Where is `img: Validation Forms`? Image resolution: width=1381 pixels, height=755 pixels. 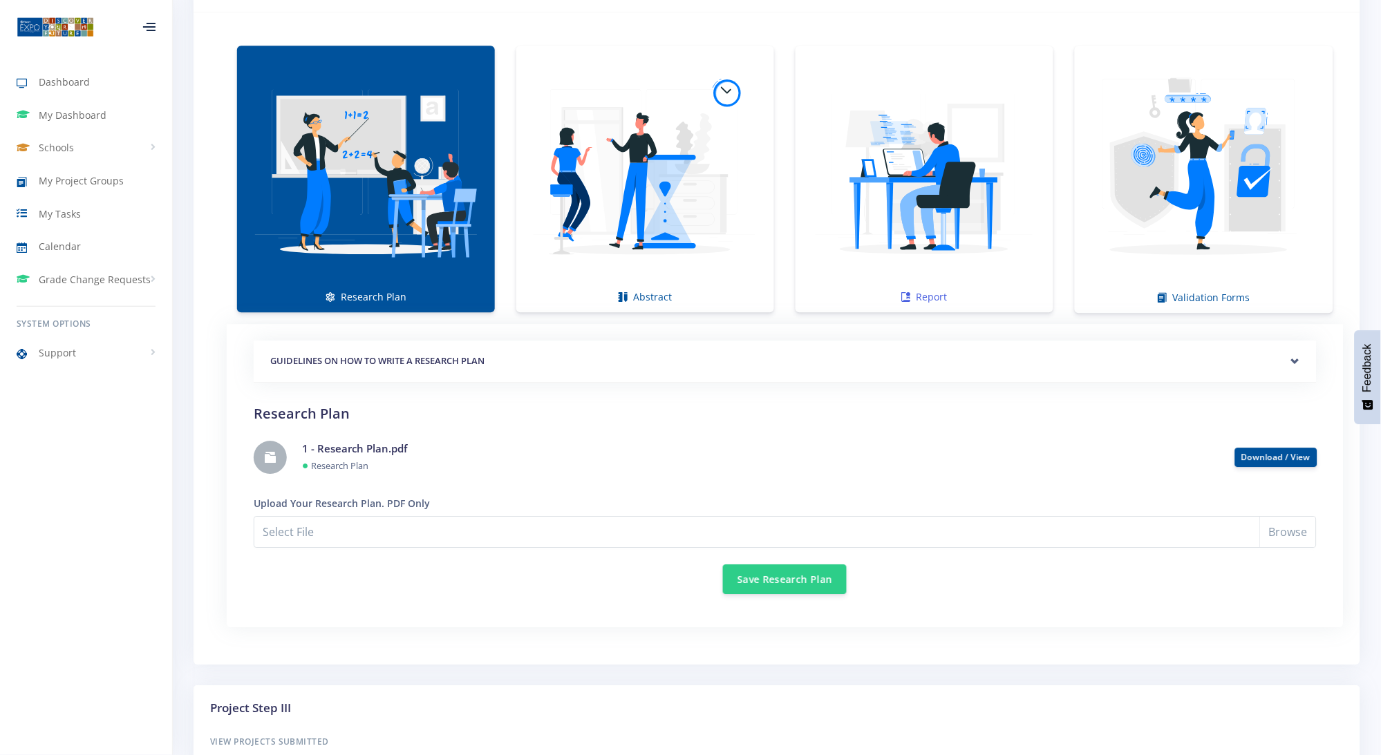
img: Validation Forms is located at coordinates (1204, 172).